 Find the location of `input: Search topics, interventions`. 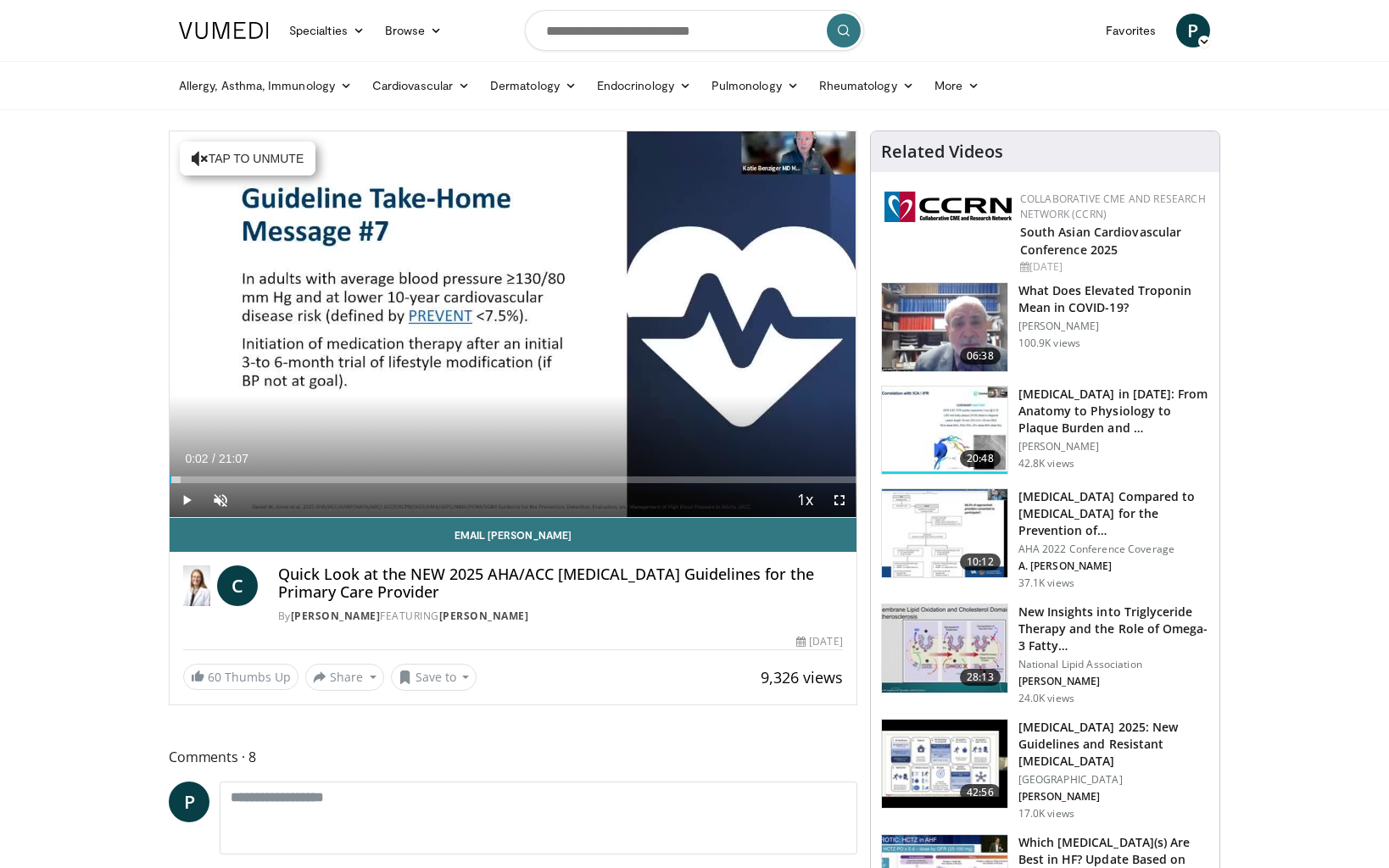

input: Search topics, interventions is located at coordinates (695, 31).